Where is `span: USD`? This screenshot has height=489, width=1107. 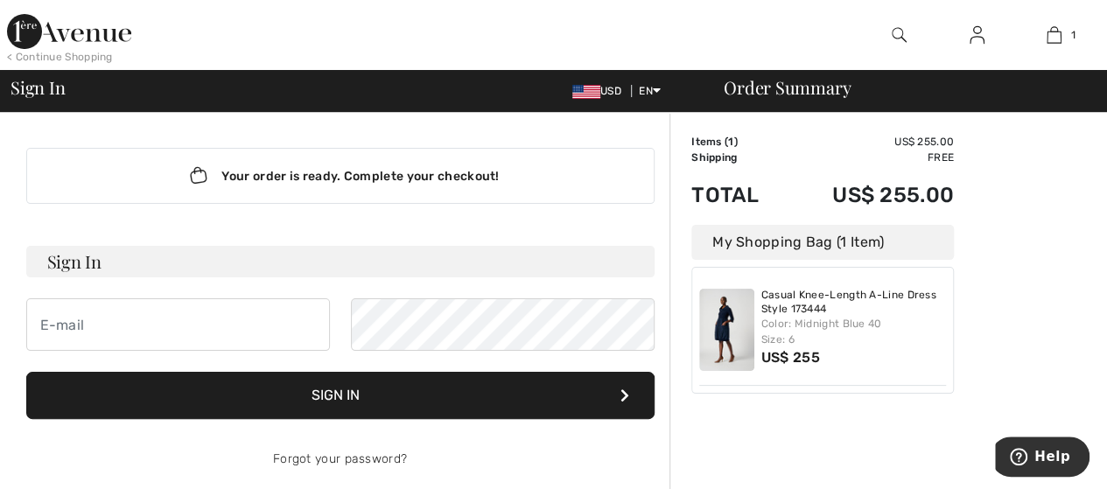 span: USD is located at coordinates (600, 91).